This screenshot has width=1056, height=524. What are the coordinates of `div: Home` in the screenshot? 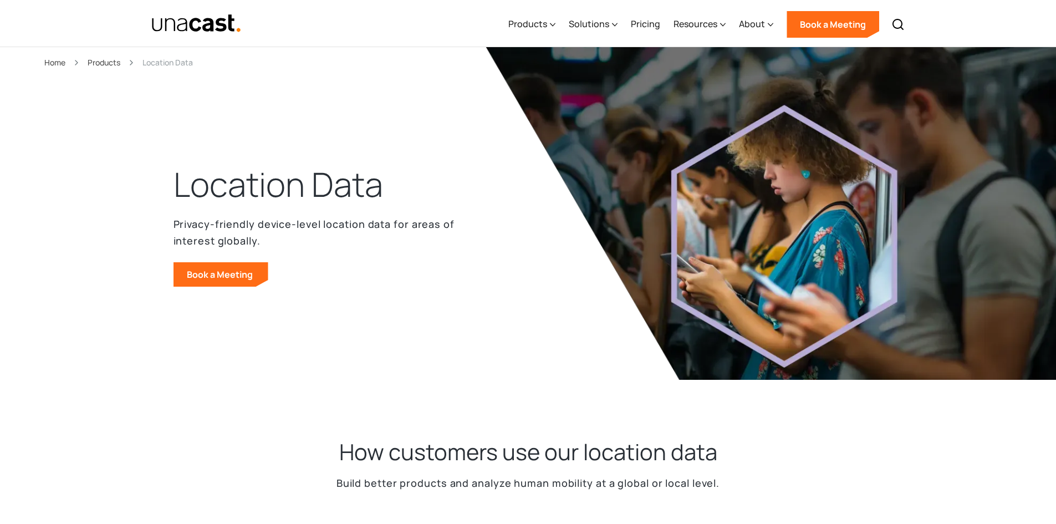 It's located at (55, 62).